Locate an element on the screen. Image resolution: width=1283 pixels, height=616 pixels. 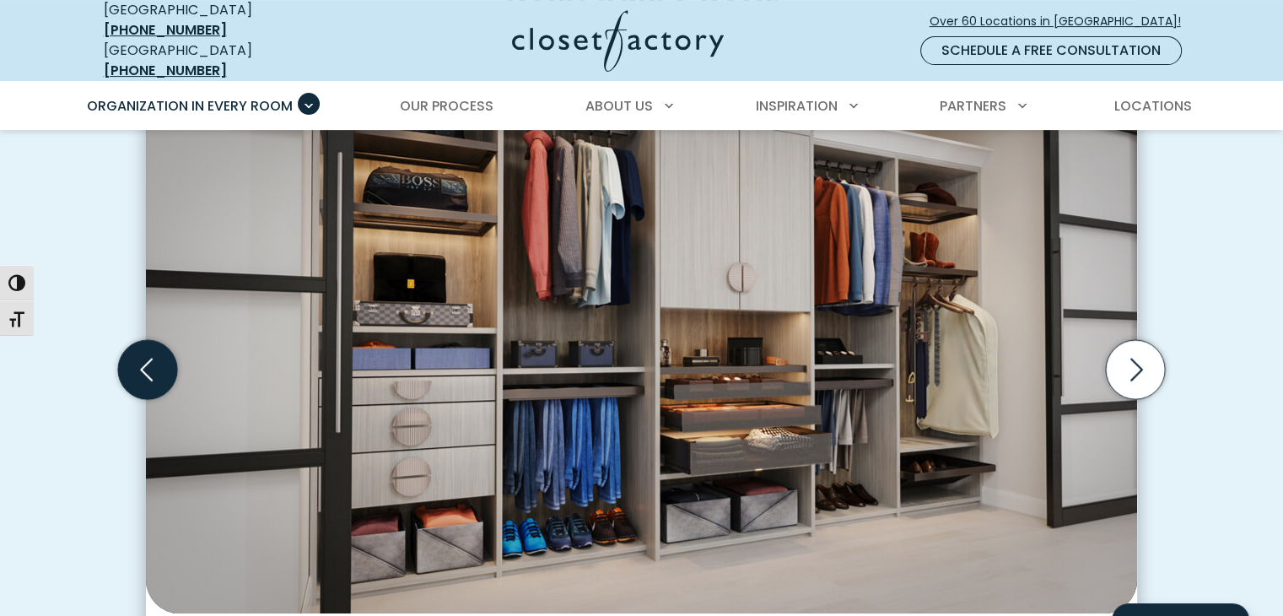
span: Locations is located at coordinates (1152, 105).